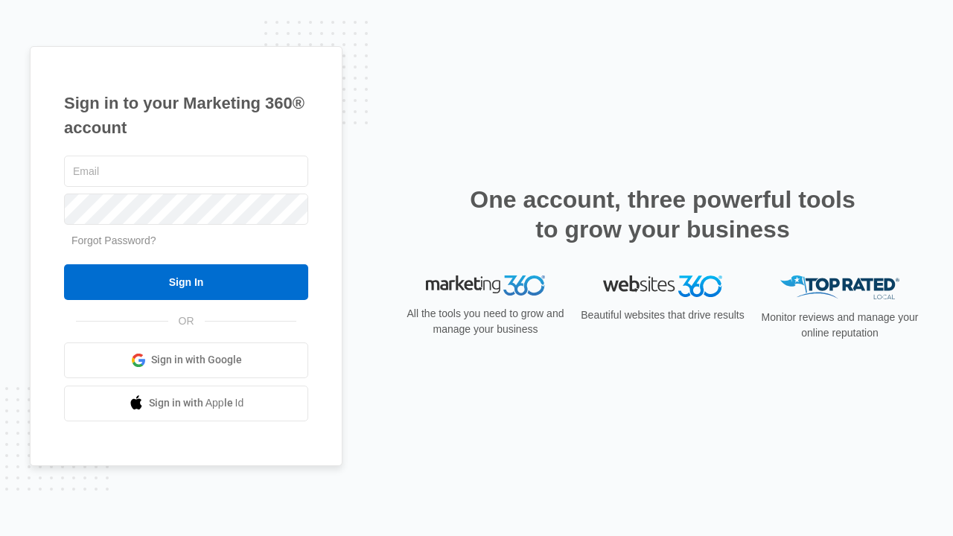  I want to click on img: Marketing 360, so click(485, 286).